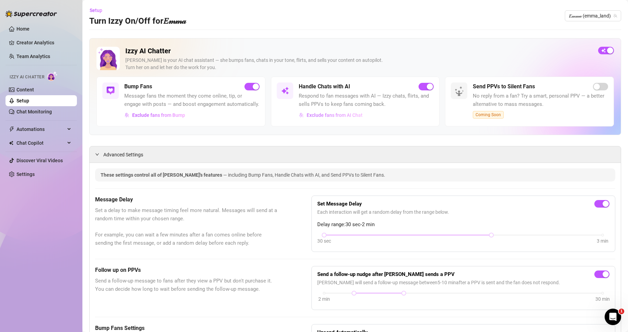 Image resolution: width=628 pixels, height=332 pixels. I want to click on div: expanded, so click(99, 154).